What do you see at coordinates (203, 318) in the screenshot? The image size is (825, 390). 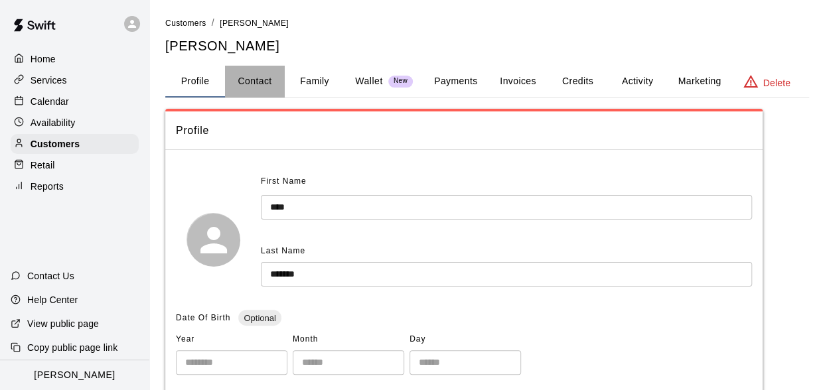 I see `span: Date Of Birth` at bounding box center [203, 318].